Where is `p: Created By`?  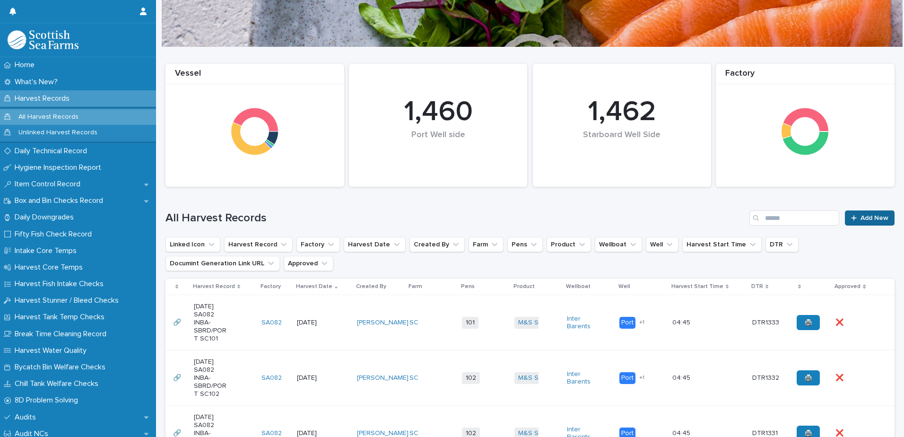
p: Created By is located at coordinates (371, 286).